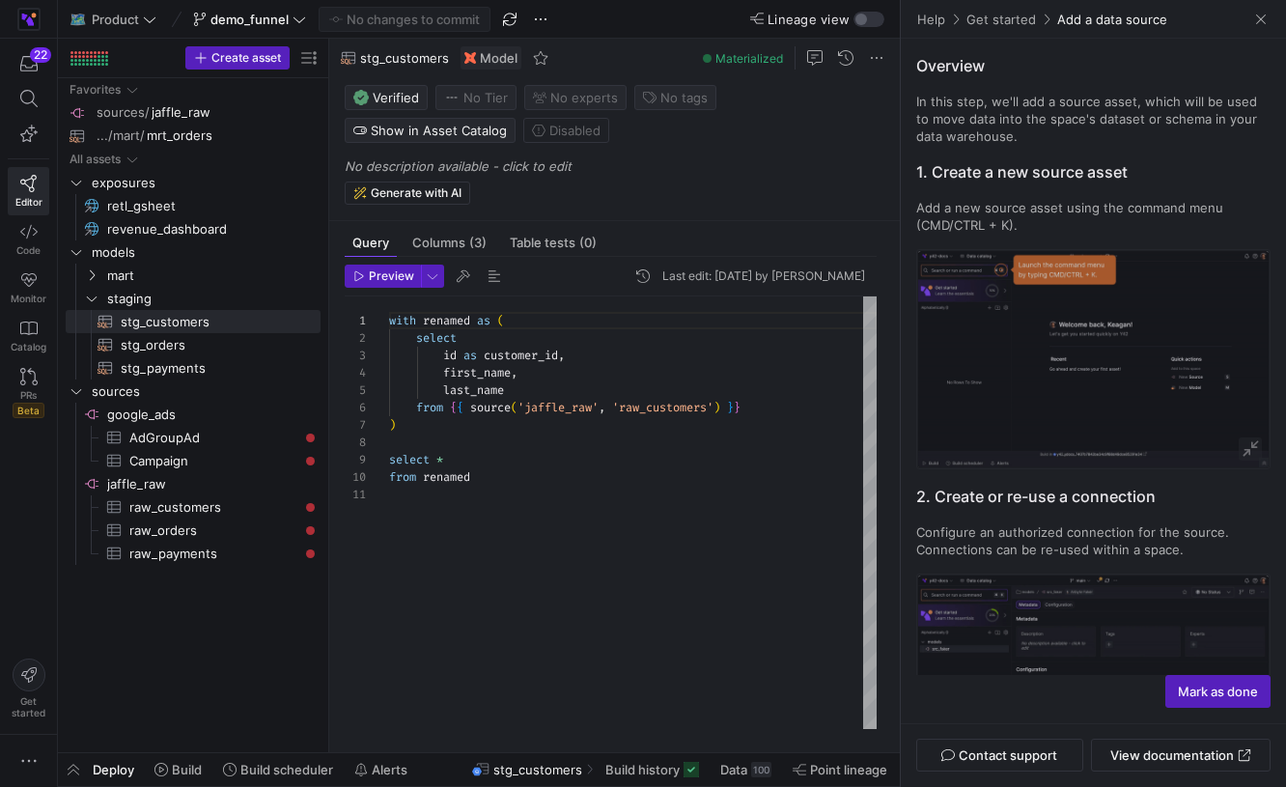  I want to click on p: Configure an authorized connection for the source. Connections can be re-used within a space., so click(1093, 540).